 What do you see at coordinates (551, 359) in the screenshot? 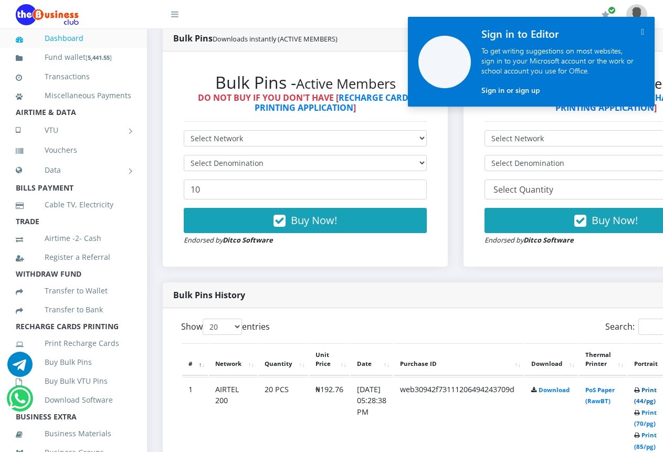
I see `th: Download: activate to sort column ascending` at bounding box center [551, 359].